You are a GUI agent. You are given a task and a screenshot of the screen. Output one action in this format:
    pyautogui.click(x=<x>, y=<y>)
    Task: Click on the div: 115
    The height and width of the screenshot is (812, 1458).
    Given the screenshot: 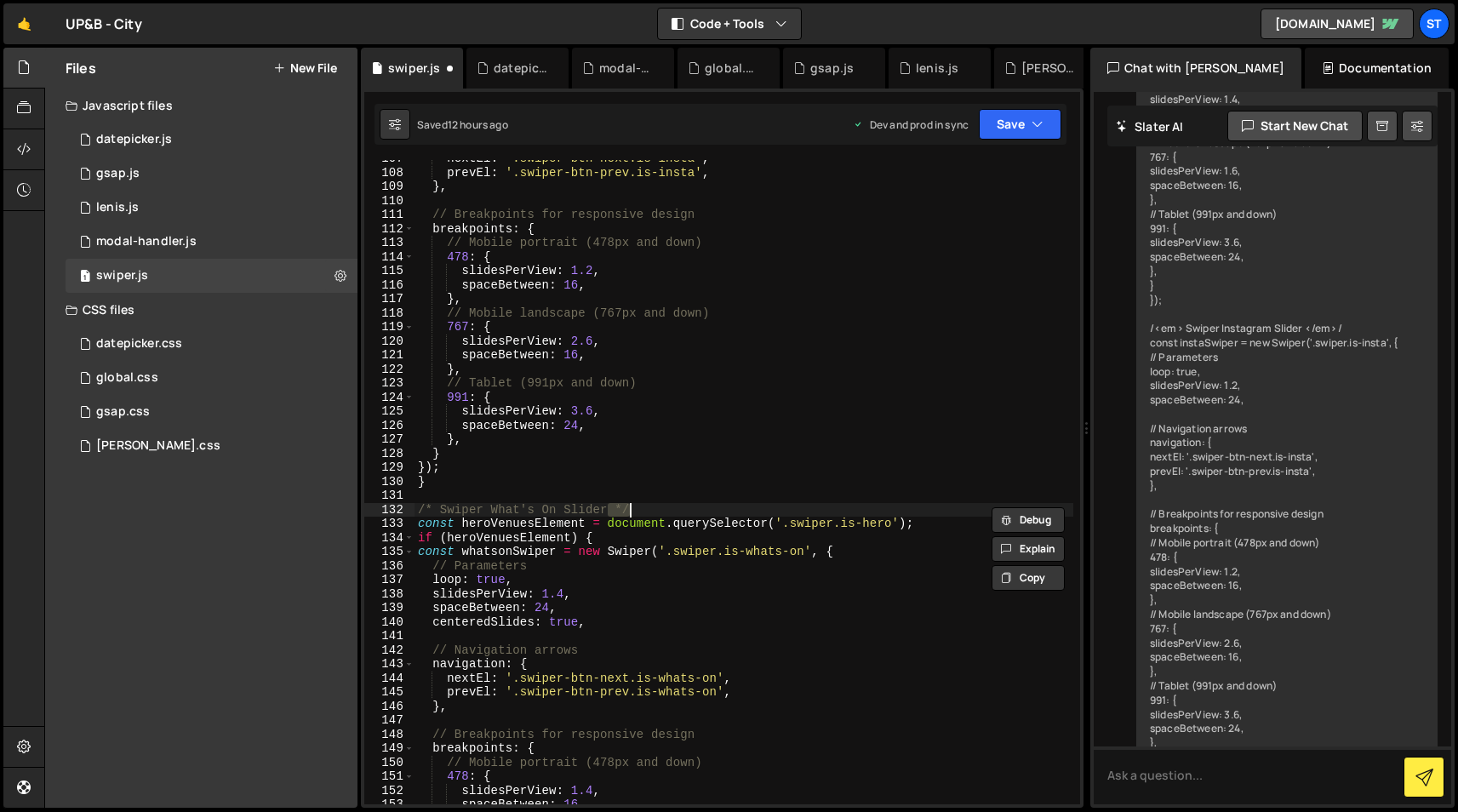 What is the action you would take?
    pyautogui.click(x=389, y=271)
    